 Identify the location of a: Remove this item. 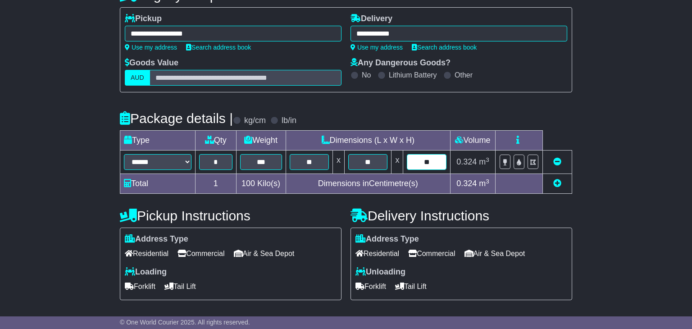
(557, 162).